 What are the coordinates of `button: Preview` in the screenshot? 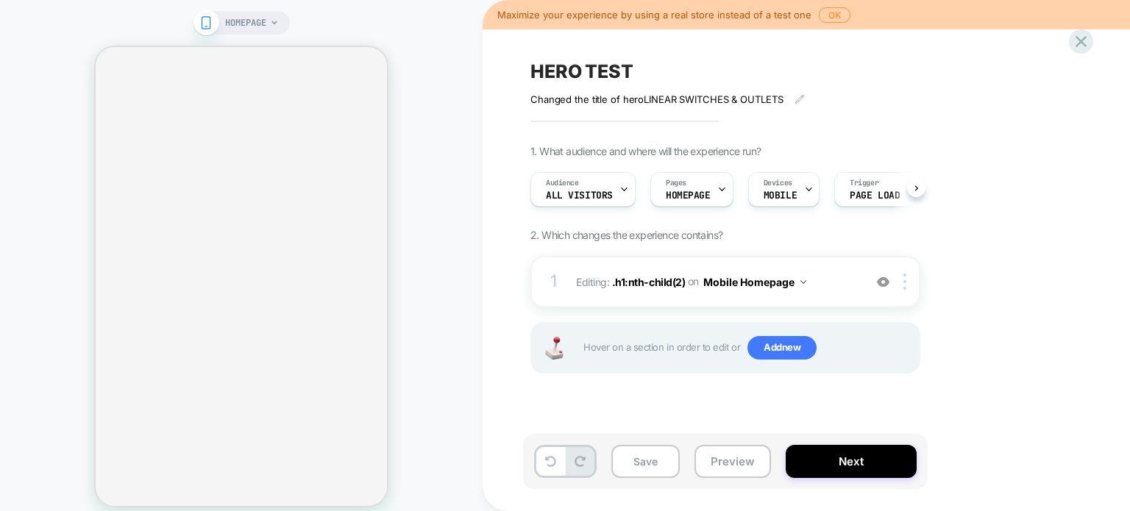 It's located at (733, 461).